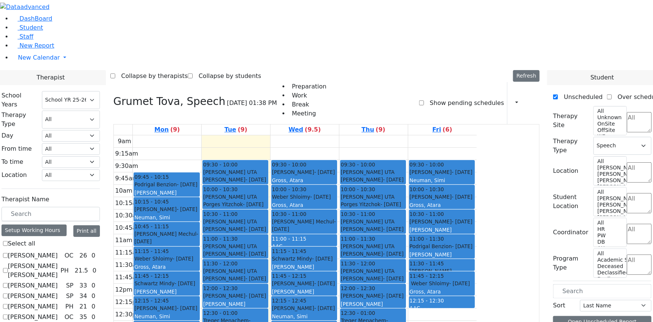 The image size is (653, 322). I want to click on label: Student Location, so click(571, 201).